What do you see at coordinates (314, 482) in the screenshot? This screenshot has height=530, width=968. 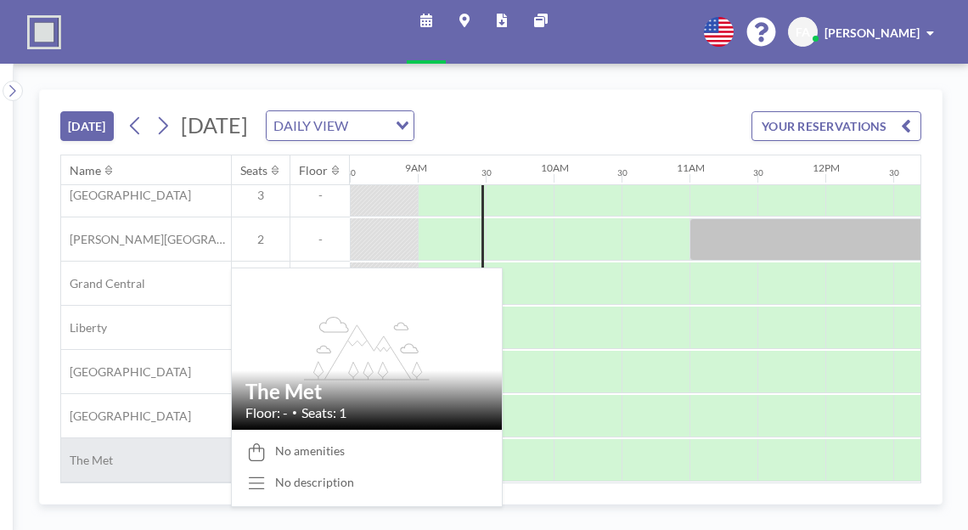 I see `div: No description` at bounding box center [314, 482].